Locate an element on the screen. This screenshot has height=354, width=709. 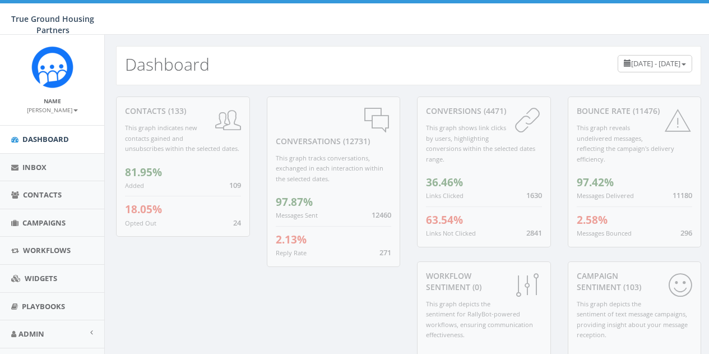
span: Admin is located at coordinates (31, 333).